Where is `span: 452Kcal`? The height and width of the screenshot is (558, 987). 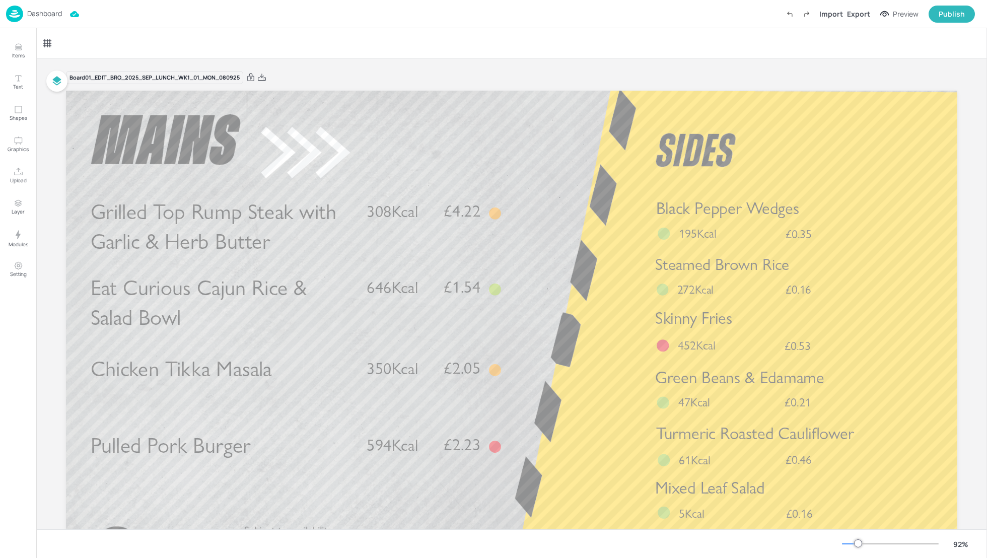 span: 452Kcal is located at coordinates (696, 345).